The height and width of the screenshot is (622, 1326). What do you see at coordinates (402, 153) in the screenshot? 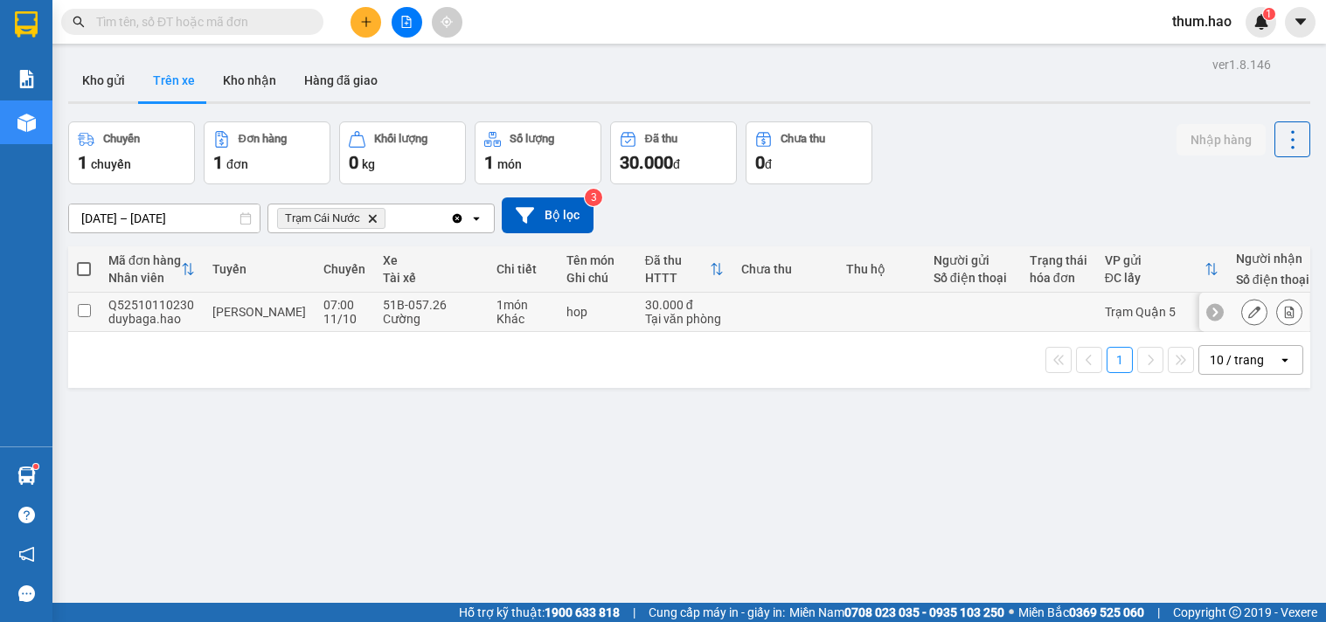
I see `button: Khối lượng0kg` at bounding box center [402, 153].